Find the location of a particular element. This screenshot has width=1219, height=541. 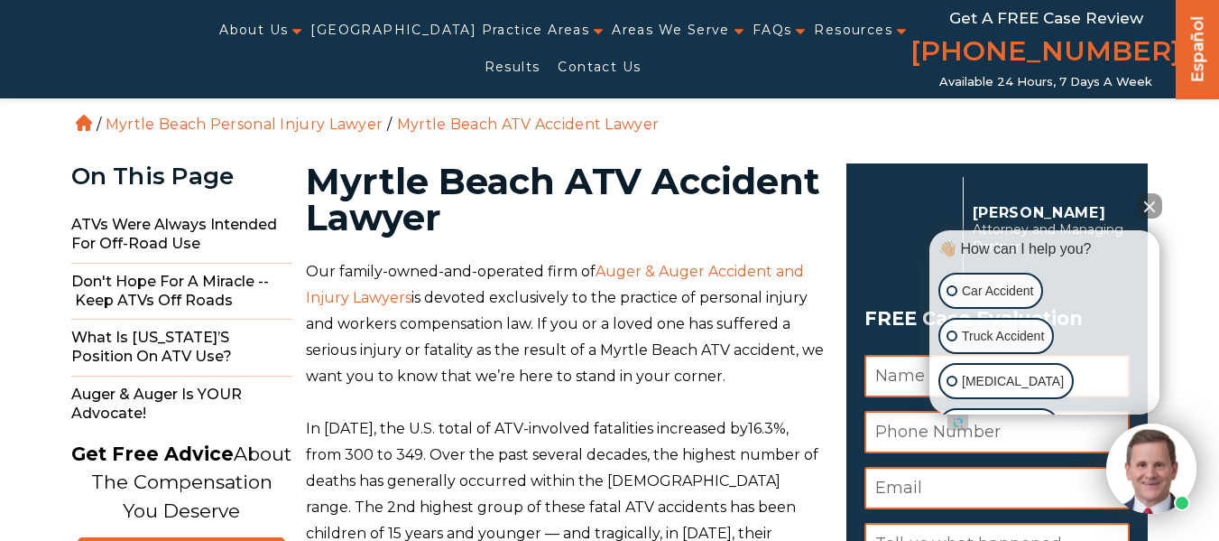

p: About The Compensation You Deserve is located at coordinates (181, 482).